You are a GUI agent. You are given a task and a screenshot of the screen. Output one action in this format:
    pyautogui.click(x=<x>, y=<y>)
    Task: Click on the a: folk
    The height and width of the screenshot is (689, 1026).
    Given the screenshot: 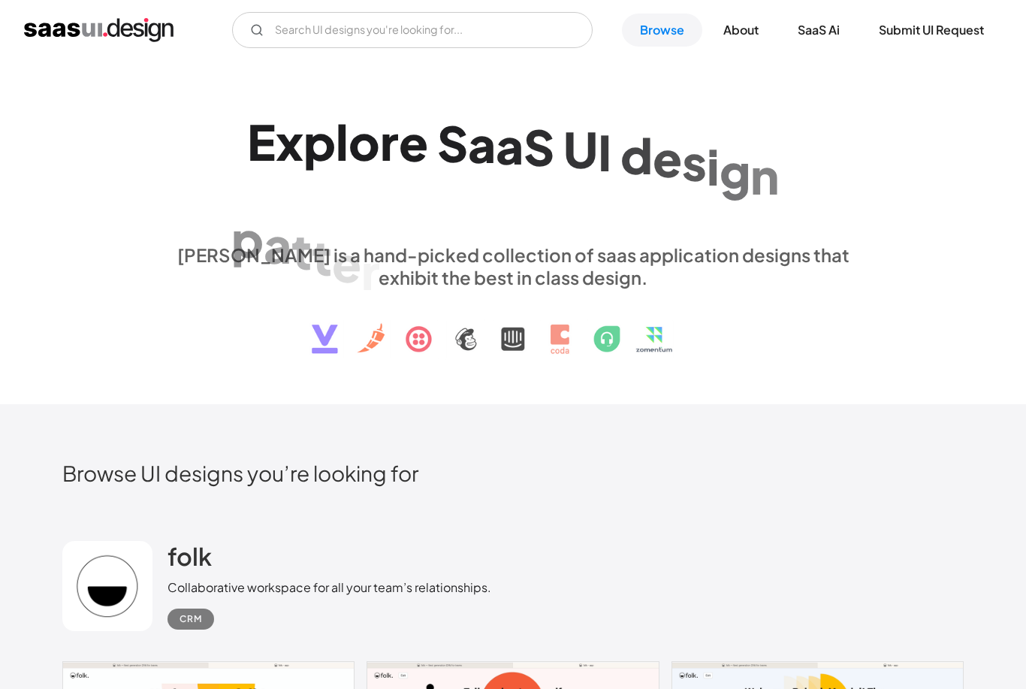 What is the action you would take?
    pyautogui.click(x=189, y=560)
    